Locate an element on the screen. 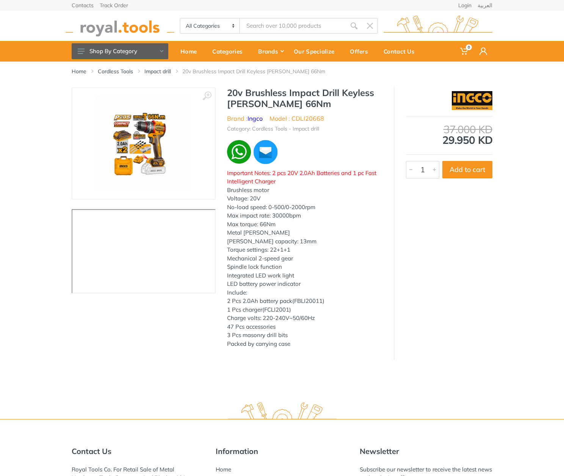  a: Track Order is located at coordinates (114, 5).